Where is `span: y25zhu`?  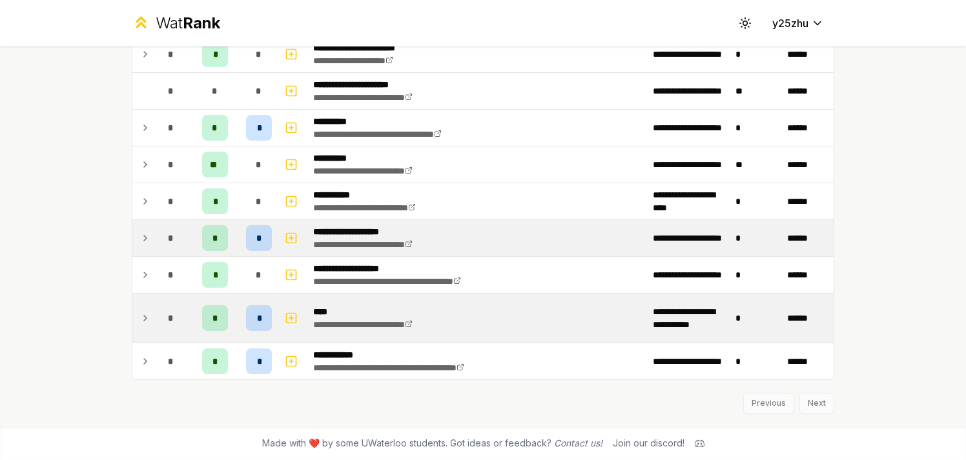
span: y25zhu is located at coordinates (790, 23).